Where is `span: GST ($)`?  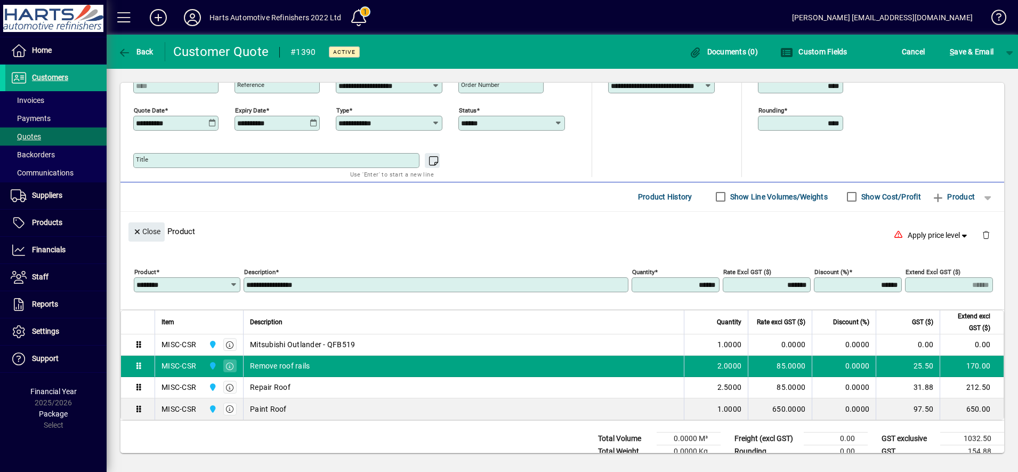 span: GST ($) is located at coordinates (923, 322).